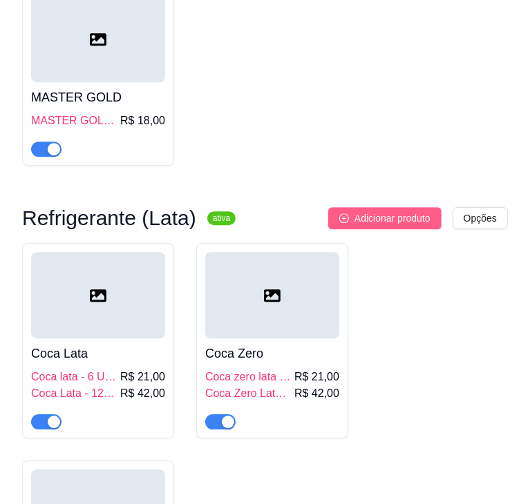 The image size is (530, 504). Describe the element at coordinates (344, 218) in the screenshot. I see `span: plus-circle` at that location.